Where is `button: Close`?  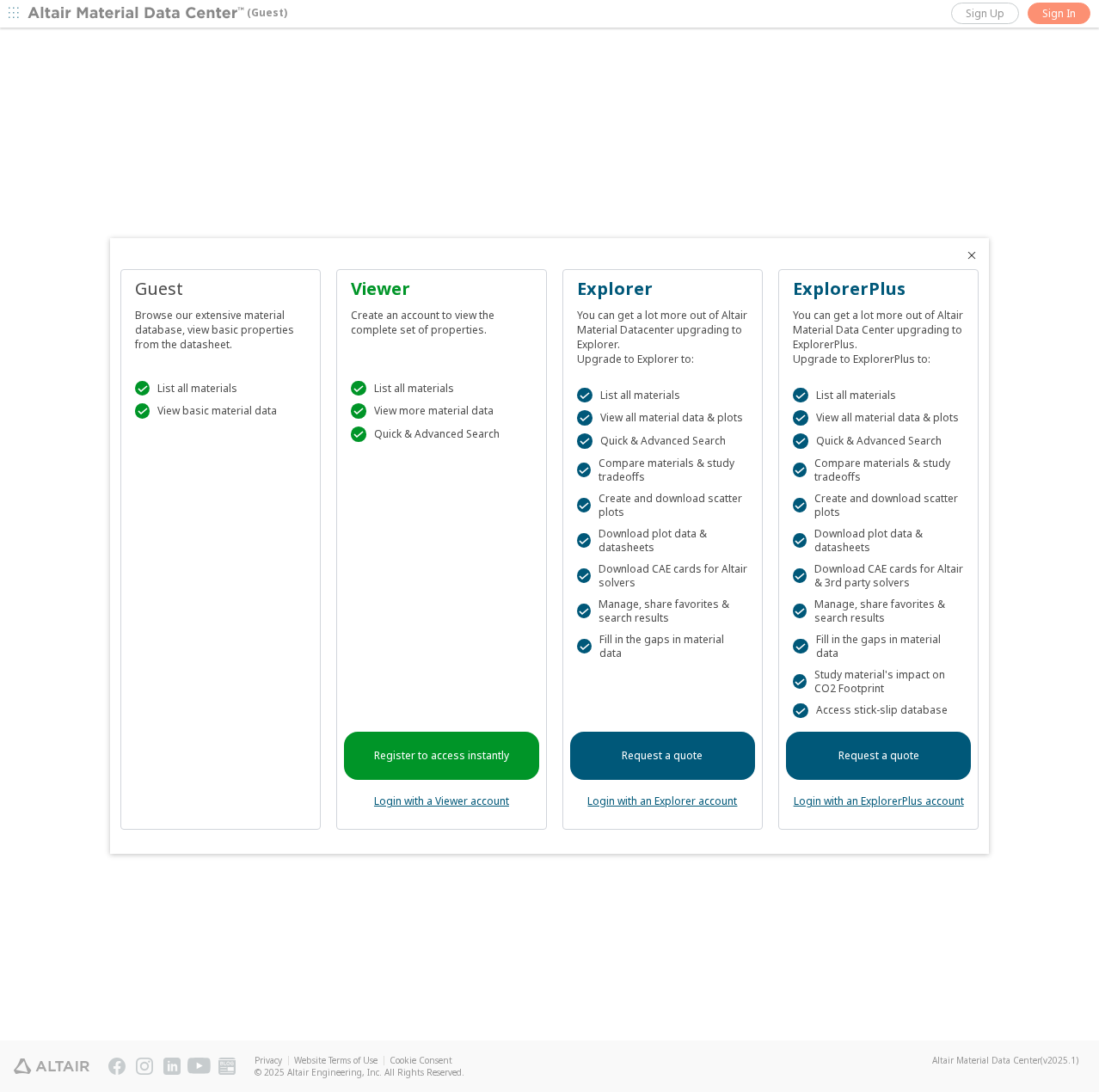 button: Close is located at coordinates (971, 255).